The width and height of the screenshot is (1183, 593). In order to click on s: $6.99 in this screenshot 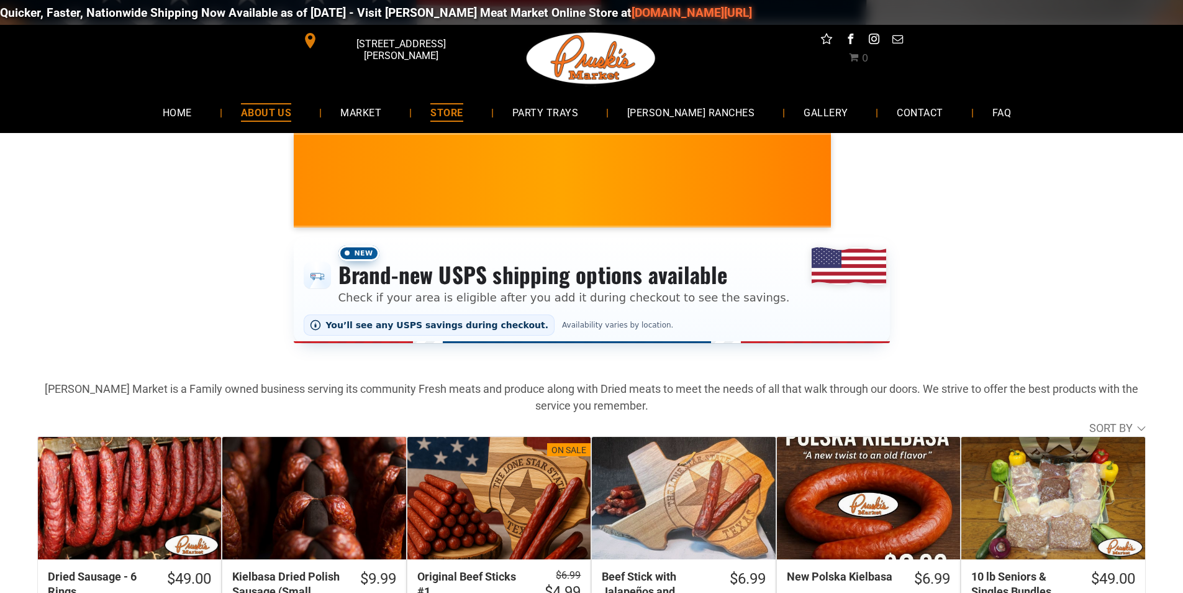, I will do `click(568, 575)`.